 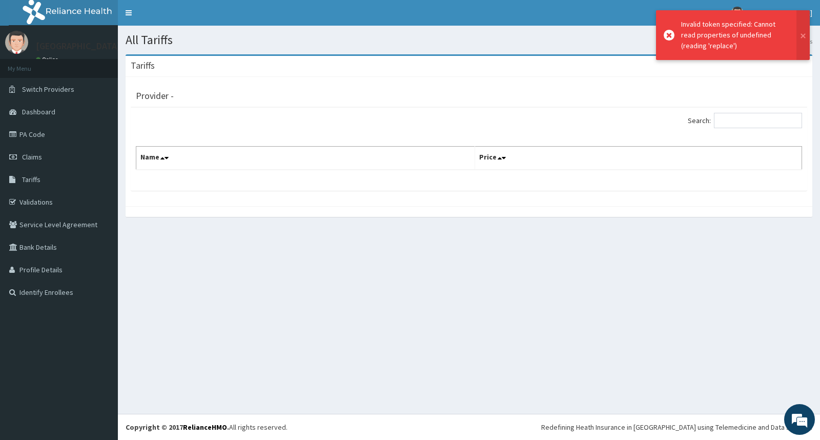 I want to click on a: Online, so click(x=48, y=59).